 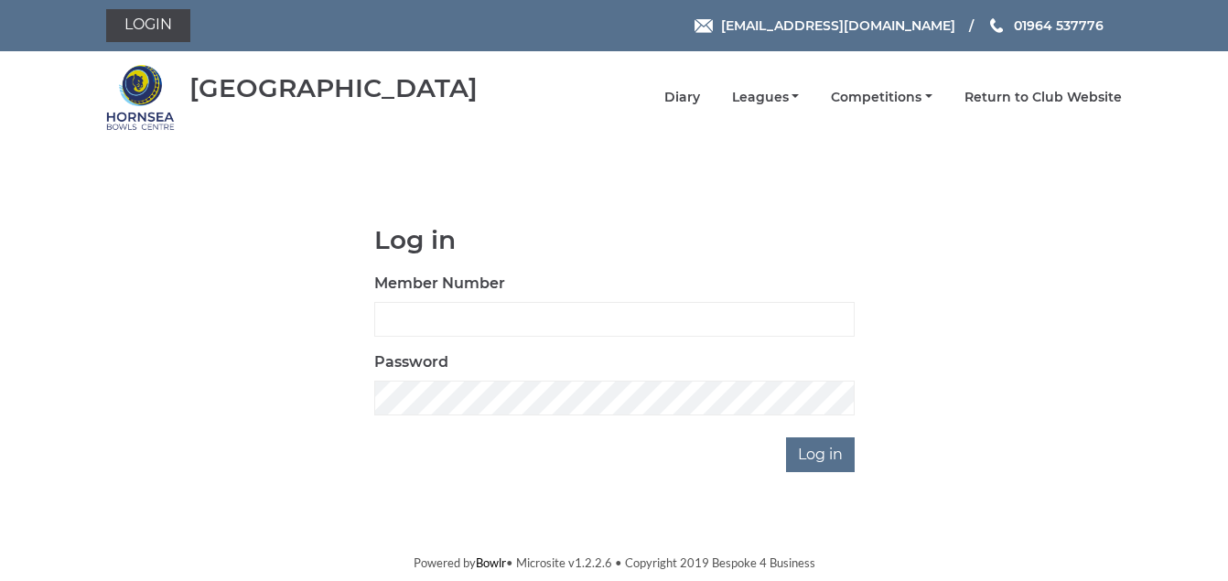 I want to click on img: Hornsea Bowls Centre, so click(x=140, y=97).